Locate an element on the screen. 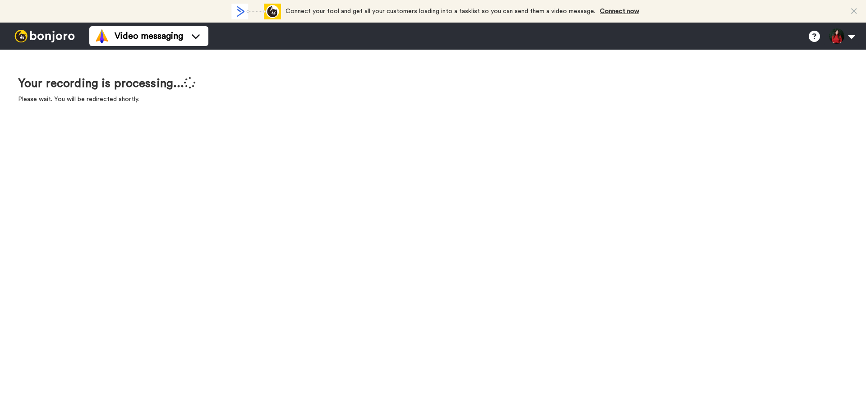  h1: Your recording is processing... is located at coordinates (107, 83).